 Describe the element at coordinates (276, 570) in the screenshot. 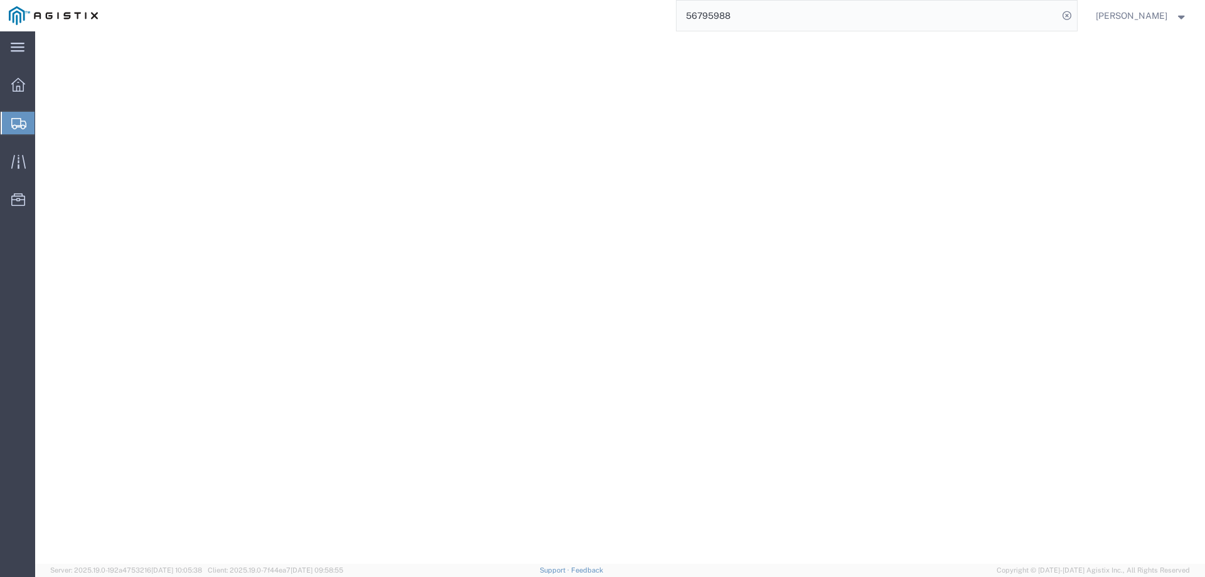

I see `span: Client: 2025.19.0-7f44ea7` at that location.